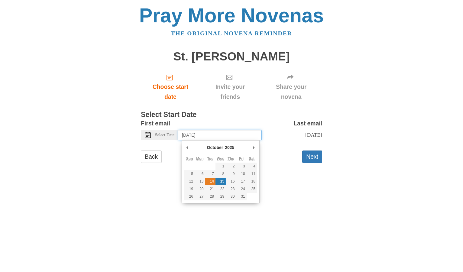 The image size is (463, 272). I want to click on span: Select Date, so click(165, 135).